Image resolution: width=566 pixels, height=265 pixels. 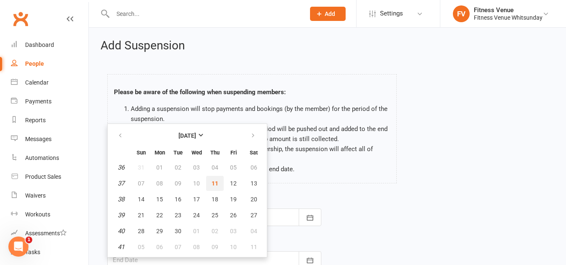 I want to click on button: 18, so click(x=215, y=200).